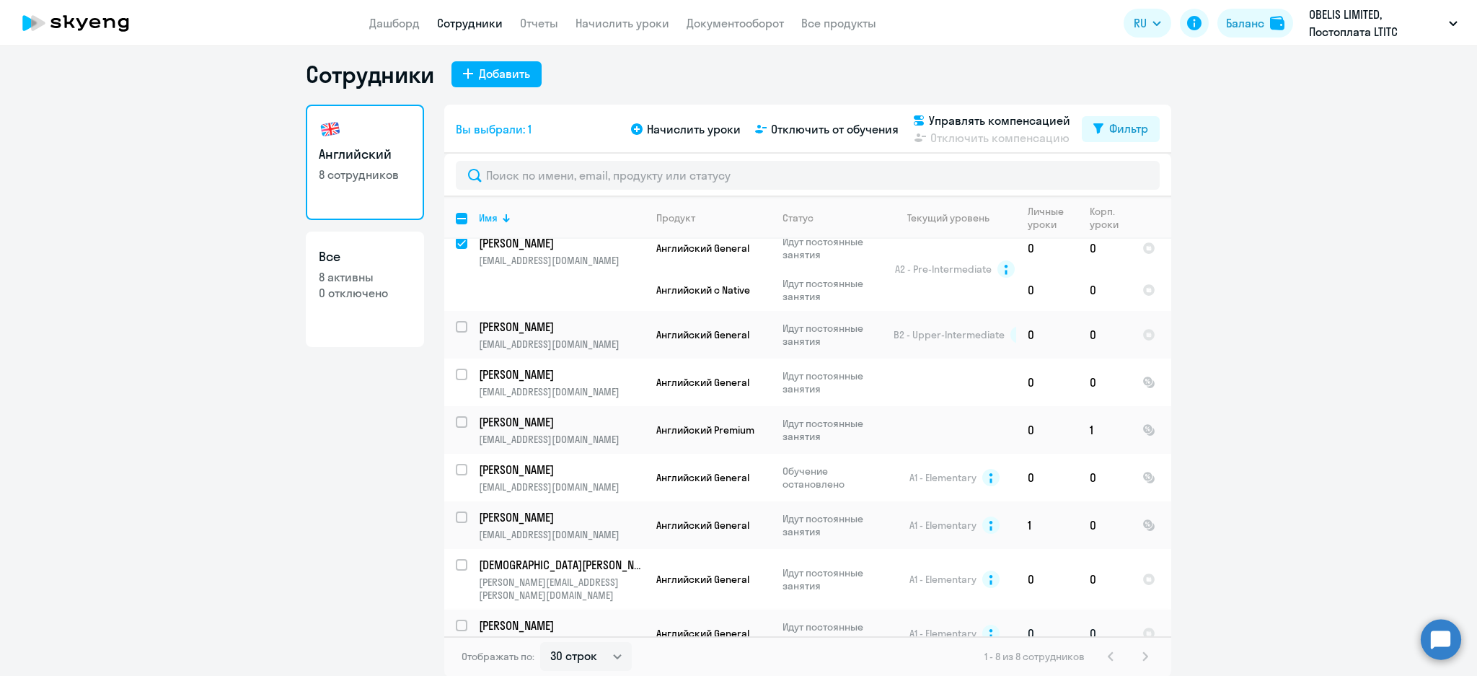 Image resolution: width=1477 pixels, height=676 pixels. What do you see at coordinates (394, 23) in the screenshot?
I see `a: Дашборд` at bounding box center [394, 23].